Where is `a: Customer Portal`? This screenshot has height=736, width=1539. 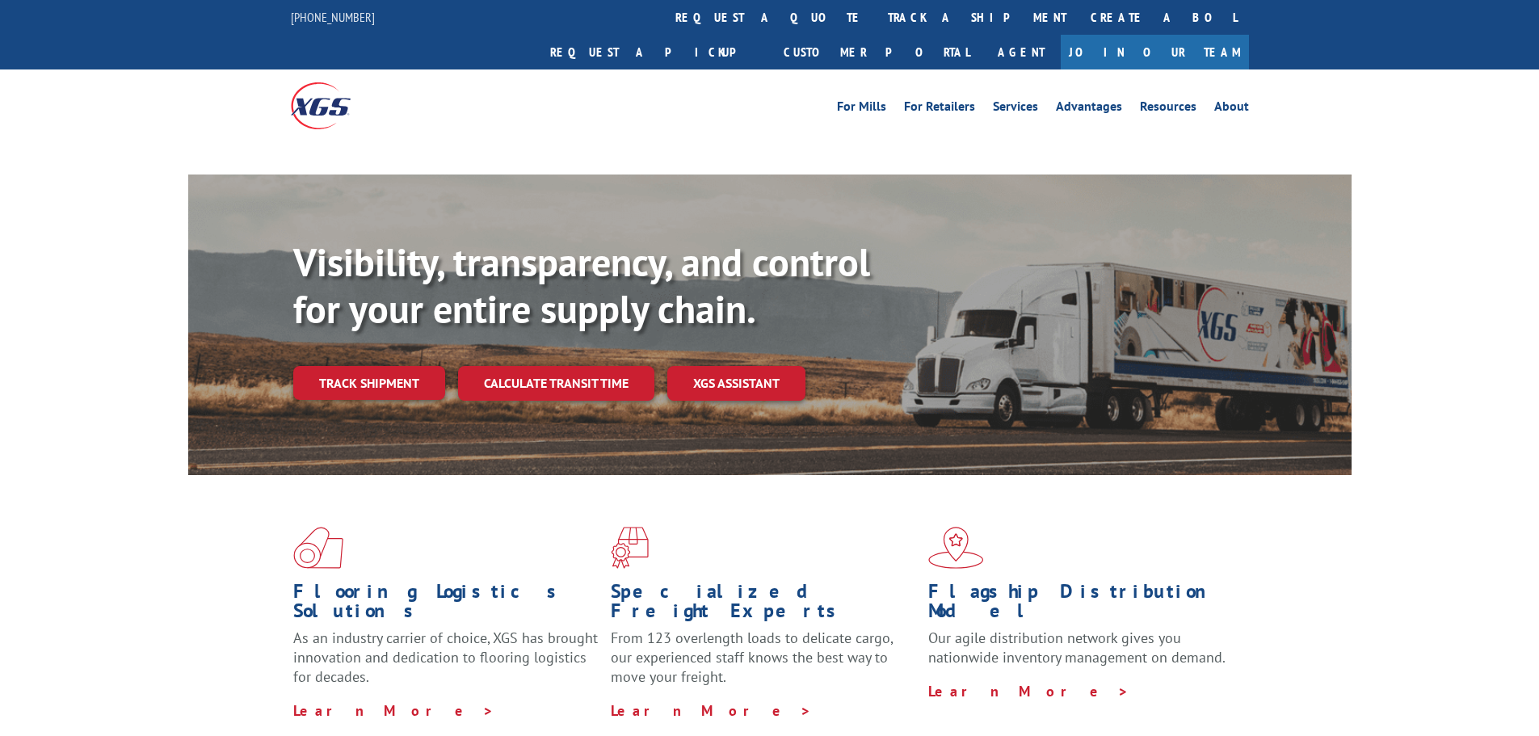
a: Customer Portal is located at coordinates (876, 52).